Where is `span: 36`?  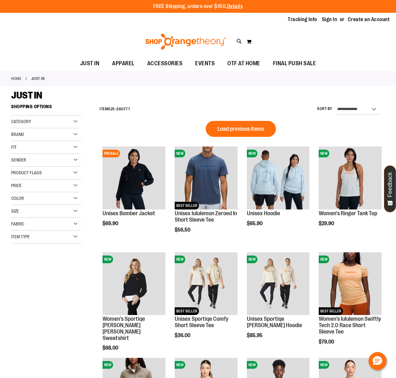 span: 36 is located at coordinates (119, 109).